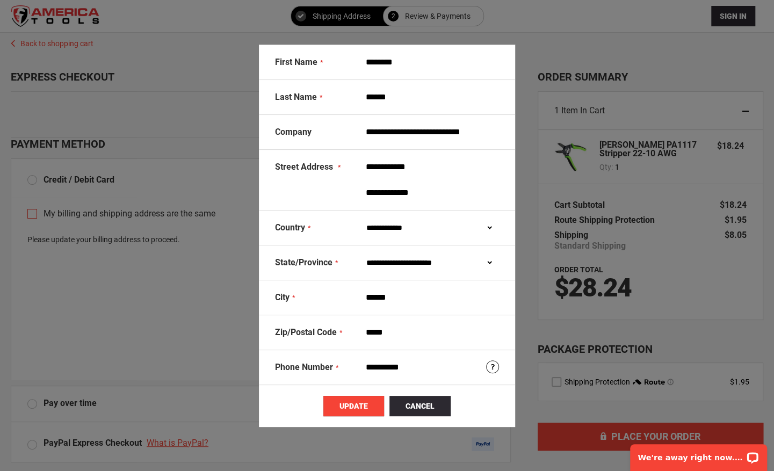 This screenshot has width=774, height=471. What do you see at coordinates (130, 20) in the screenshot?
I see `button: Open LiveChat chat widget` at bounding box center [130, 20].